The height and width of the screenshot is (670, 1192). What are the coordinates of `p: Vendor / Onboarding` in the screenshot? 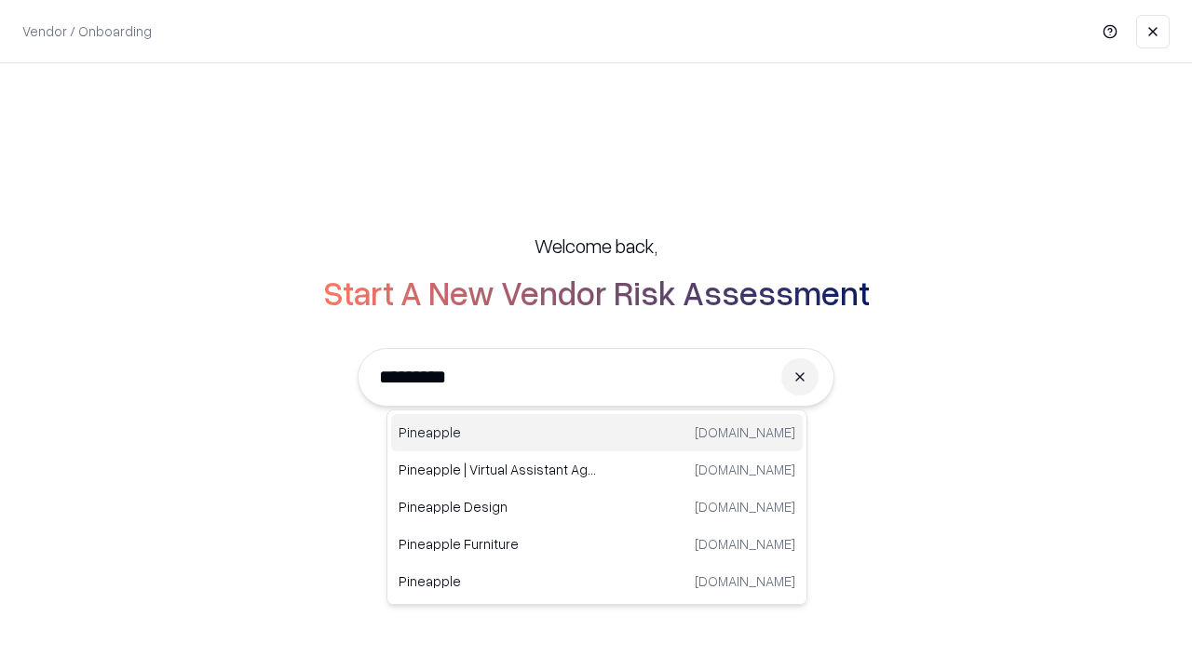 It's located at (87, 31).